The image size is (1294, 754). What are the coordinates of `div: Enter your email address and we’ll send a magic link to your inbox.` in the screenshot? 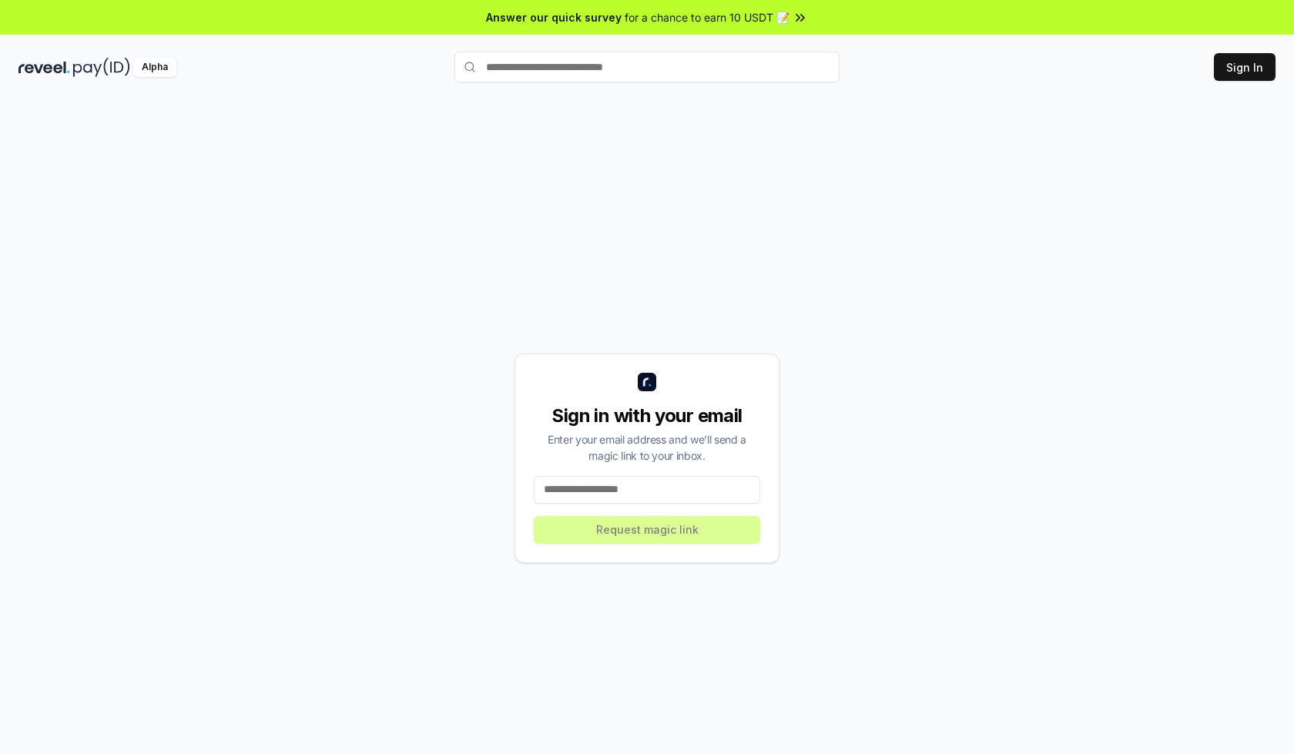 It's located at (647, 448).